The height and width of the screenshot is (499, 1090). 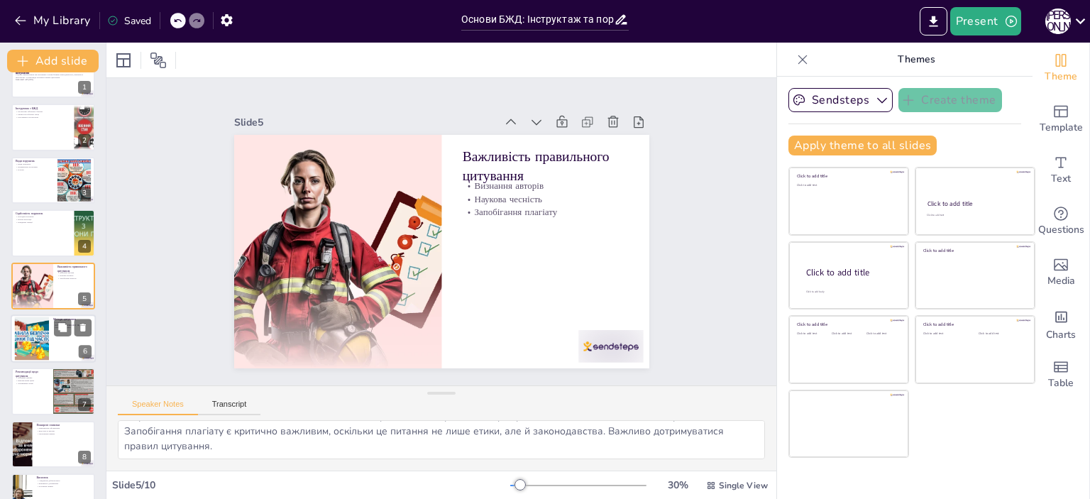 I want to click on p: Втрата репутації, so click(x=43, y=220).